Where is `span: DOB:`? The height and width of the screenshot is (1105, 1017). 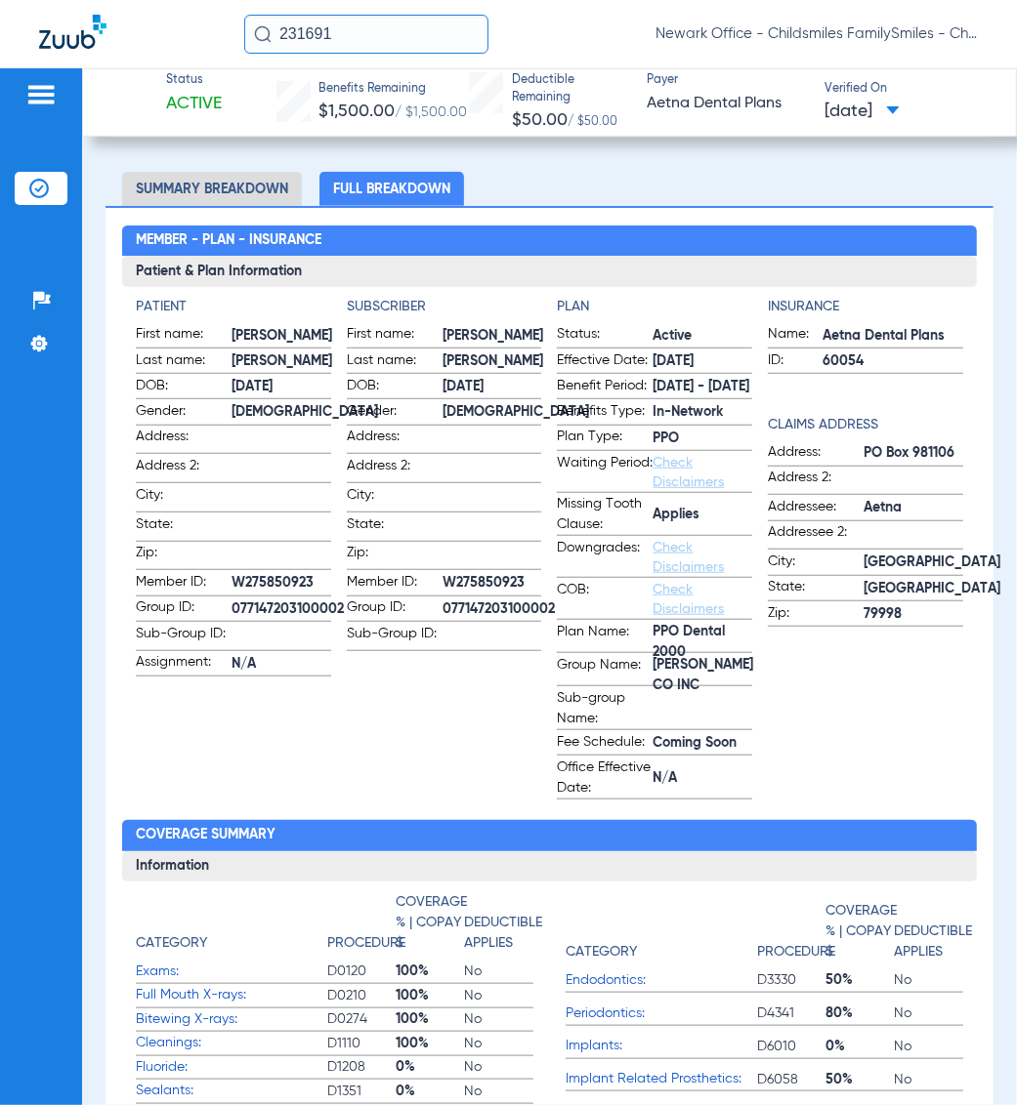 span: DOB: is located at coordinates (395, 388).